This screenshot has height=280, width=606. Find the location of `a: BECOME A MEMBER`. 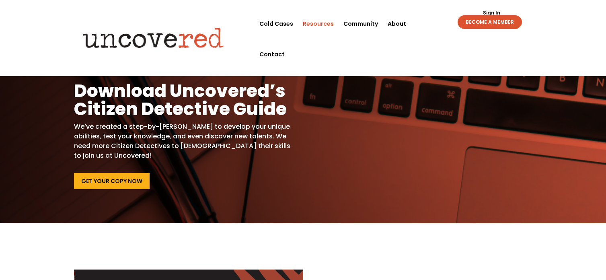

a: BECOME A MEMBER is located at coordinates (489, 22).